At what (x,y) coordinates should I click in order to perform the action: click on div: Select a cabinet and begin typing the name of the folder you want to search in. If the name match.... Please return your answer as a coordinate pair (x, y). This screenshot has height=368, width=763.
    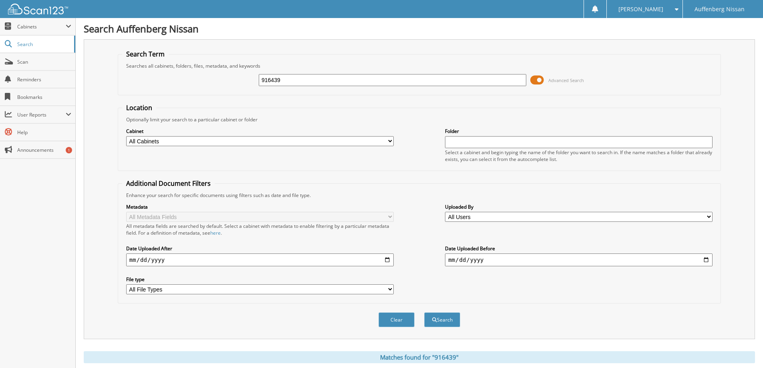
    Looking at the image, I should click on (579, 156).